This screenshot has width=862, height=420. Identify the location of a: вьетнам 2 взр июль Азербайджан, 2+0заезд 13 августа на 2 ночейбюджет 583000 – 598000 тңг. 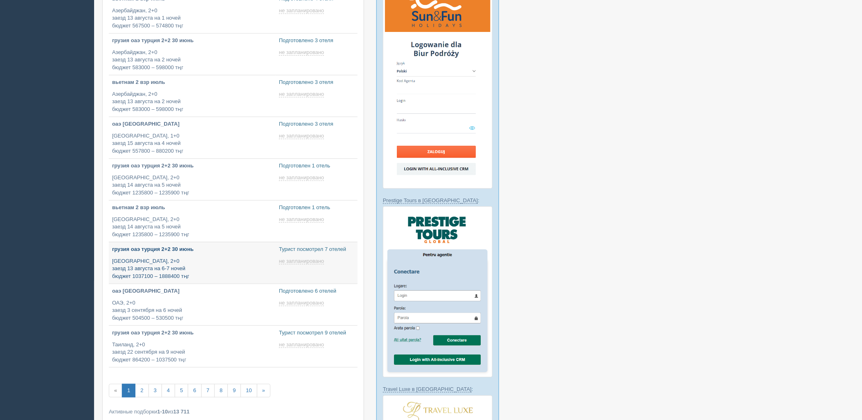
(192, 96).